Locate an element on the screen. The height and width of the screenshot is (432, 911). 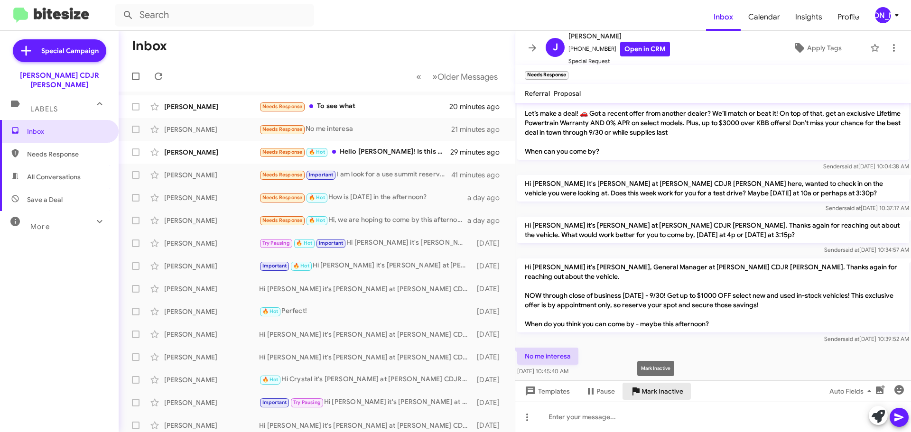
span: Labels is located at coordinates (44, 109).